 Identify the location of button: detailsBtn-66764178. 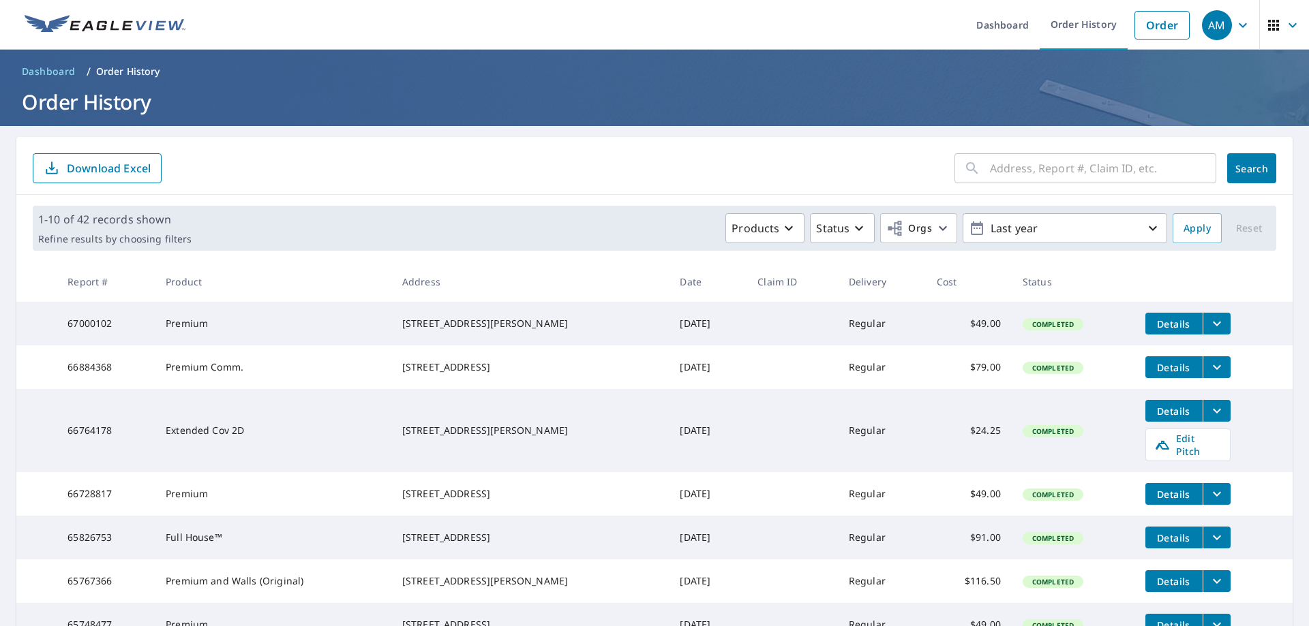
(1174, 411).